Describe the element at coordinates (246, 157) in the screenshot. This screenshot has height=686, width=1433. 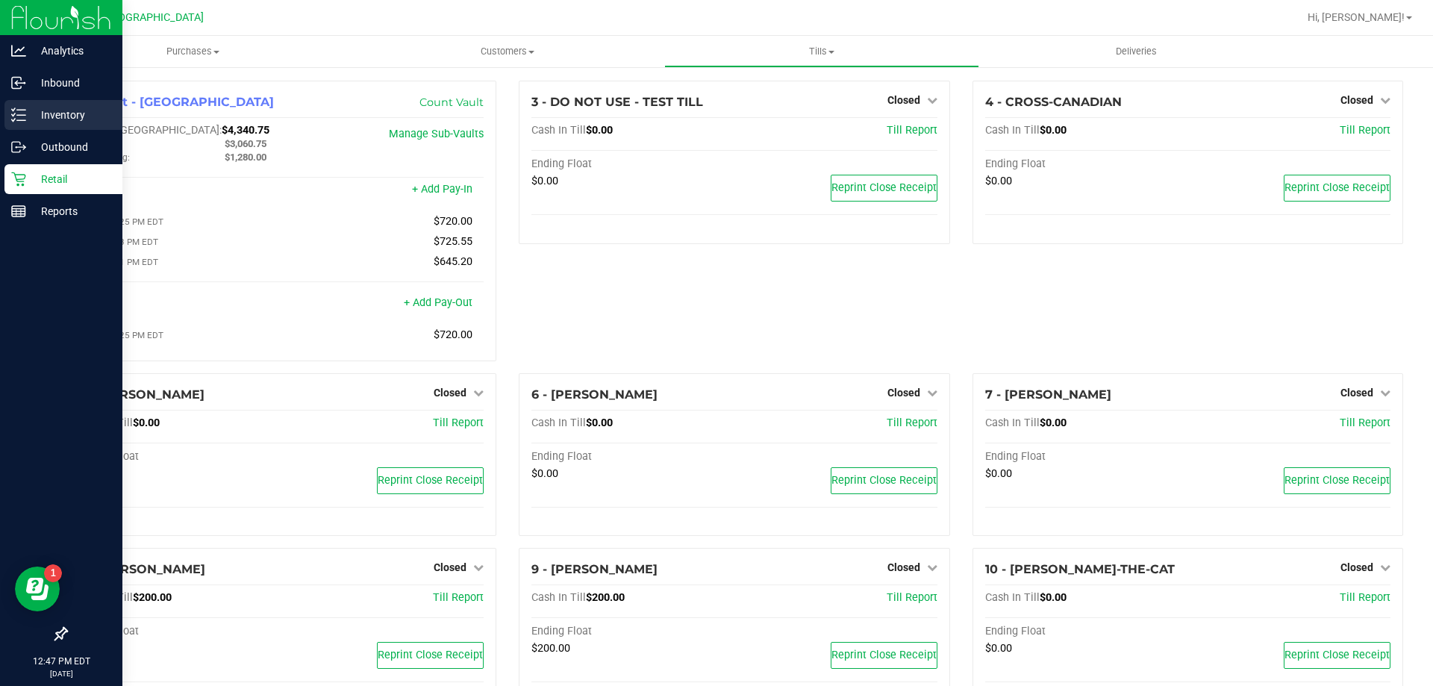
I see `span: $1,280.00` at that location.